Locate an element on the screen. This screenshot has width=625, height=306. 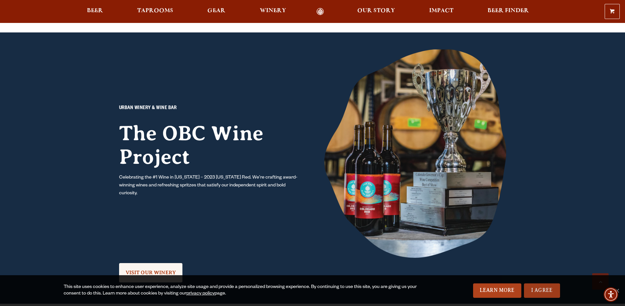
h2: The OBC Wine Project is located at coordinates (210, 145).